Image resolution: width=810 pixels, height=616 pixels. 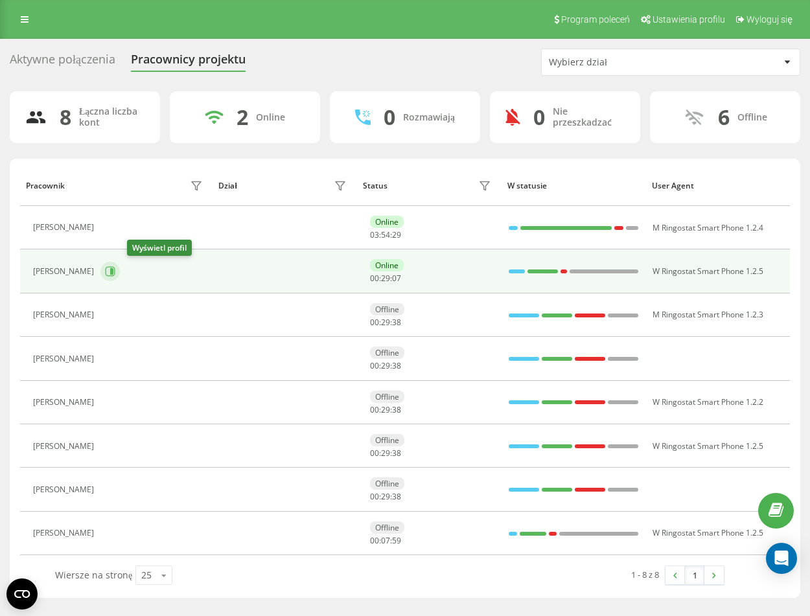 What do you see at coordinates (718, 186) in the screenshot?
I see `div: User Agent` at bounding box center [718, 186].